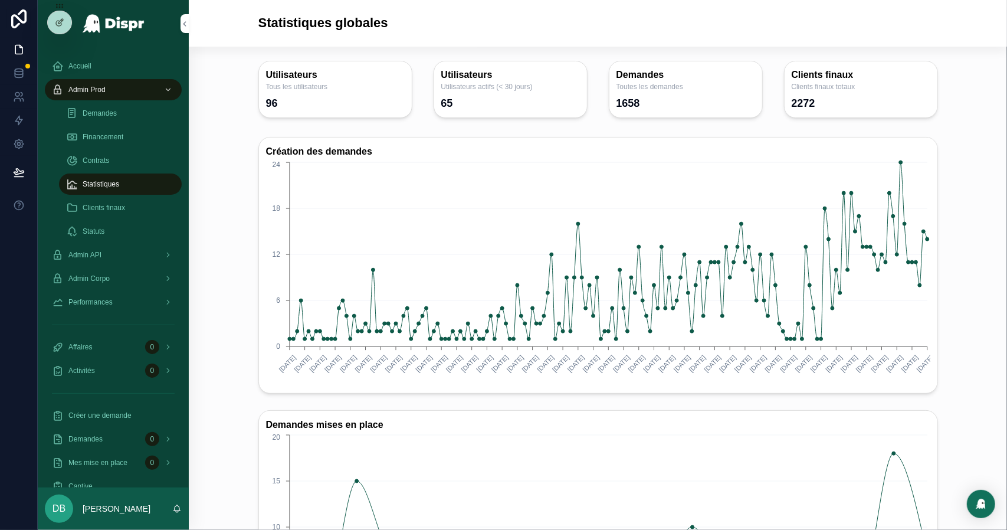  What do you see at coordinates (598, 273) in the screenshot?
I see `div: chart` at bounding box center [598, 273].